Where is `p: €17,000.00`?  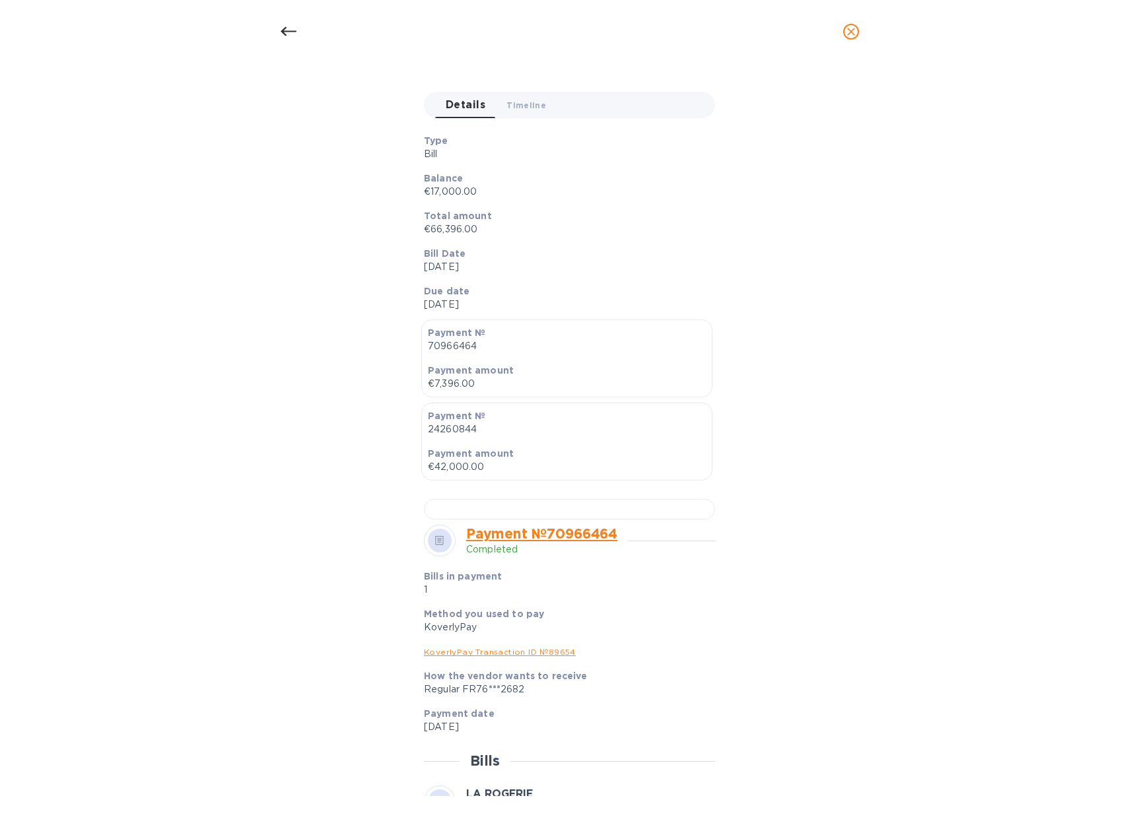
p: €17,000.00 is located at coordinates (564, 191).